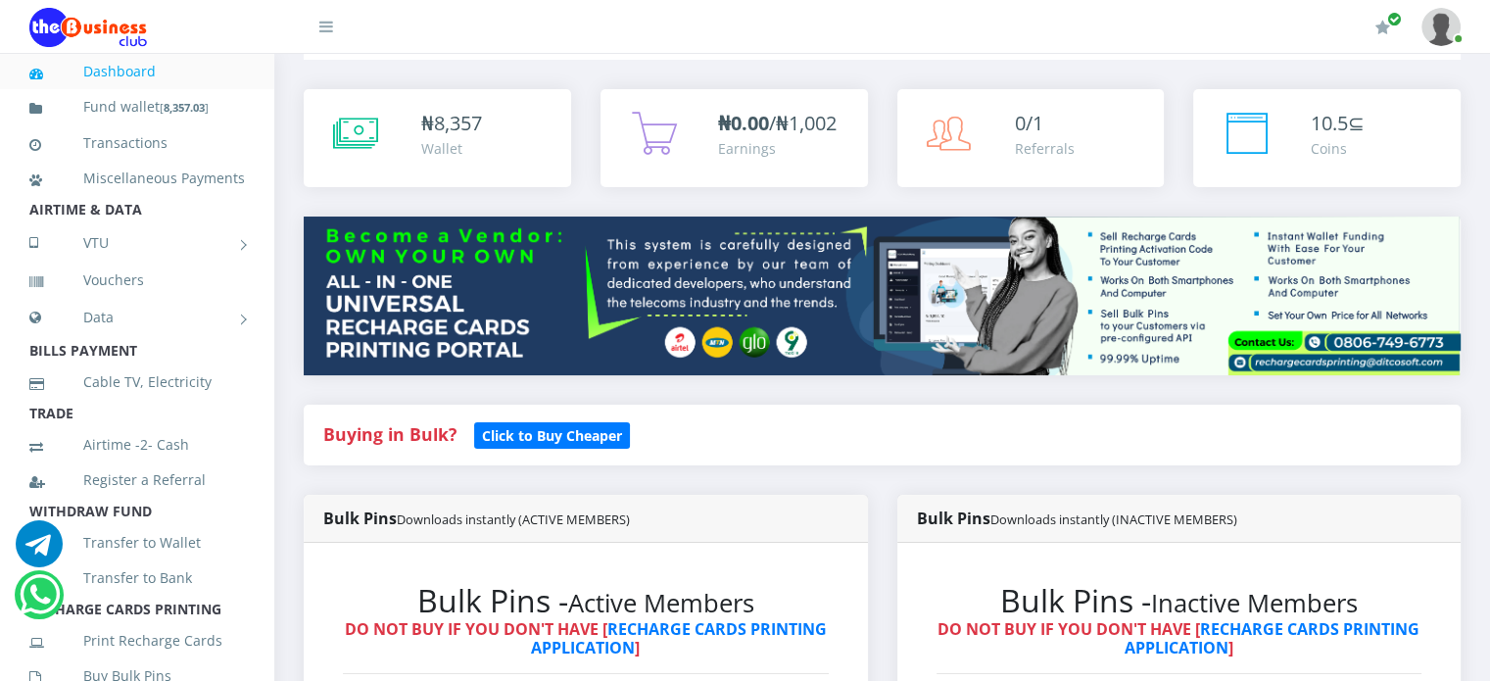 The width and height of the screenshot is (1490, 681). I want to click on img: multitenant_rcp.png, so click(882, 296).